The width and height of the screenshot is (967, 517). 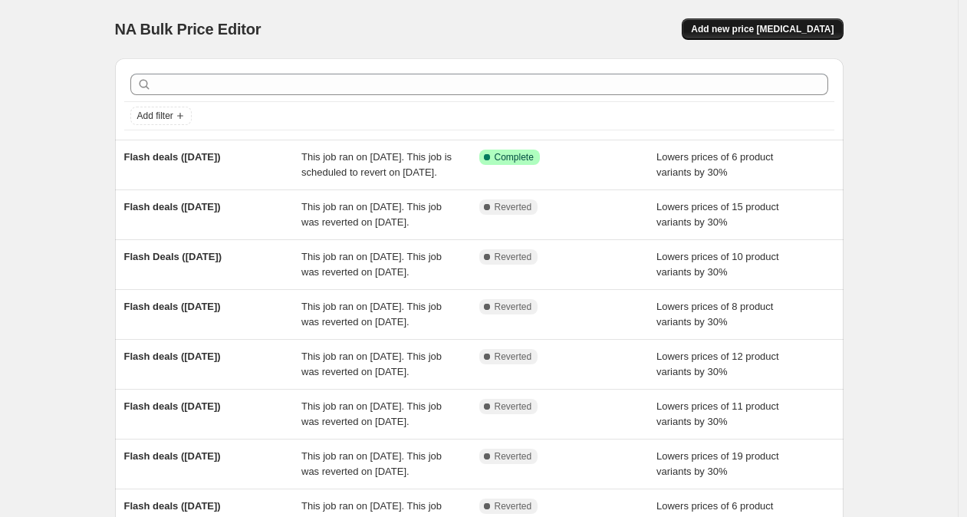 I want to click on span: Lowers prices of 10 product variants by 30%, so click(x=718, y=264).